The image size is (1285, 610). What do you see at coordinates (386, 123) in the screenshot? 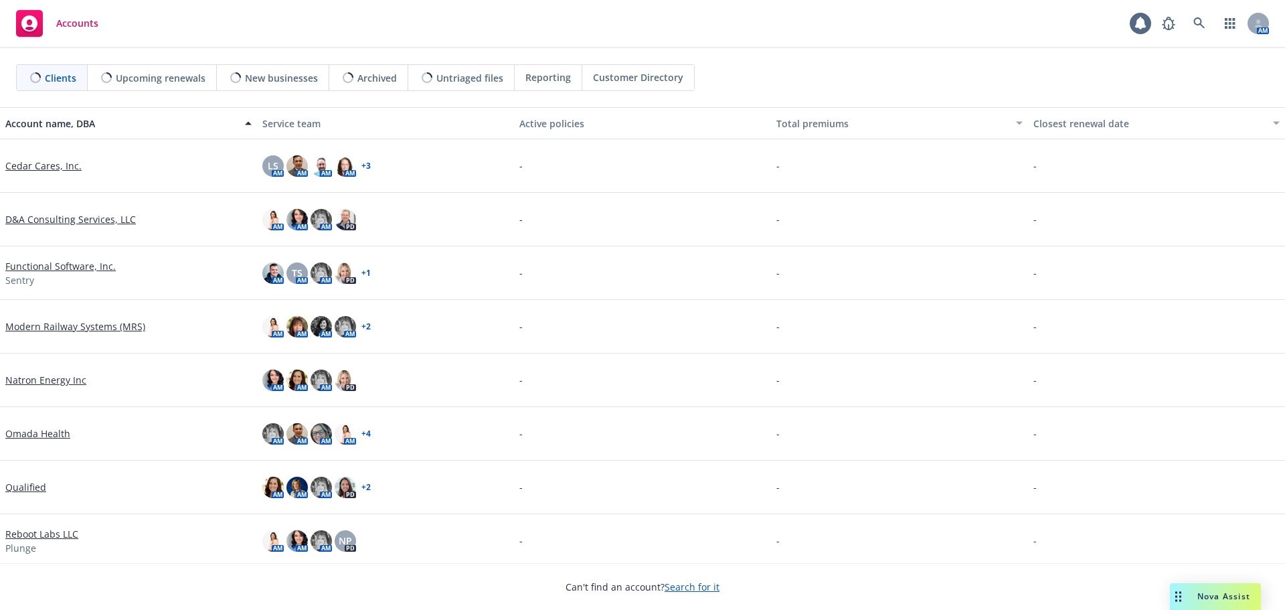
I see `button: Service team` at bounding box center [386, 123].